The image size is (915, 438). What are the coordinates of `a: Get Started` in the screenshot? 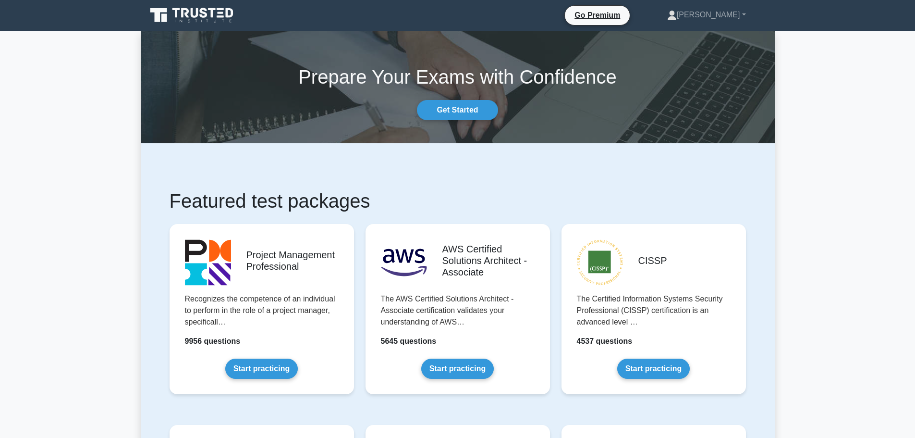 It's located at (457, 110).